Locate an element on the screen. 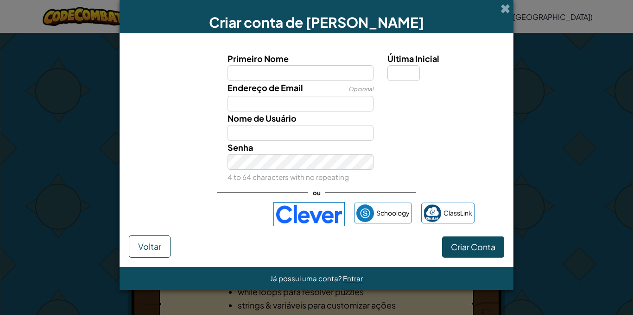 The image size is (633, 315). img: schoology.png is located at coordinates (365, 213).